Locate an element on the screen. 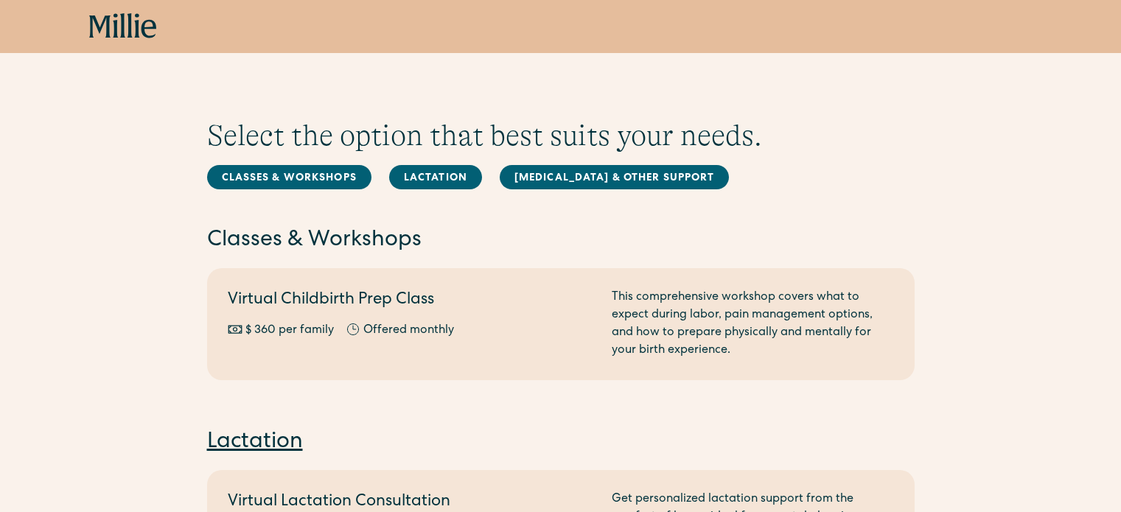  div: This comprehensive workshop covers what to expect during labor, pain management options, and how ... is located at coordinates (752, 324).